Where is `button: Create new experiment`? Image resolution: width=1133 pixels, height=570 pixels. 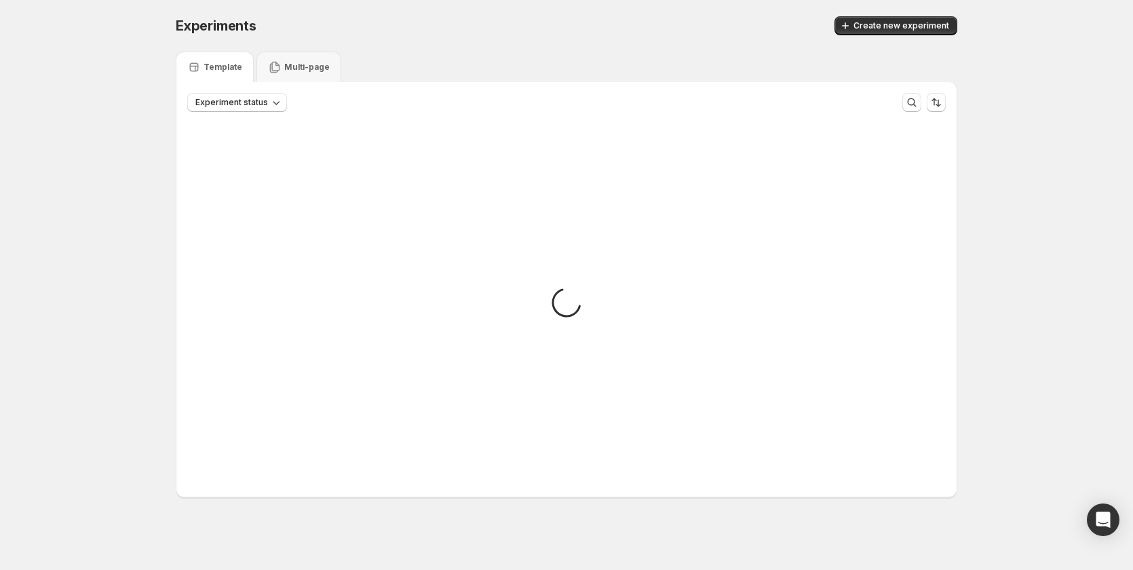 button: Create new experiment is located at coordinates (895, 26).